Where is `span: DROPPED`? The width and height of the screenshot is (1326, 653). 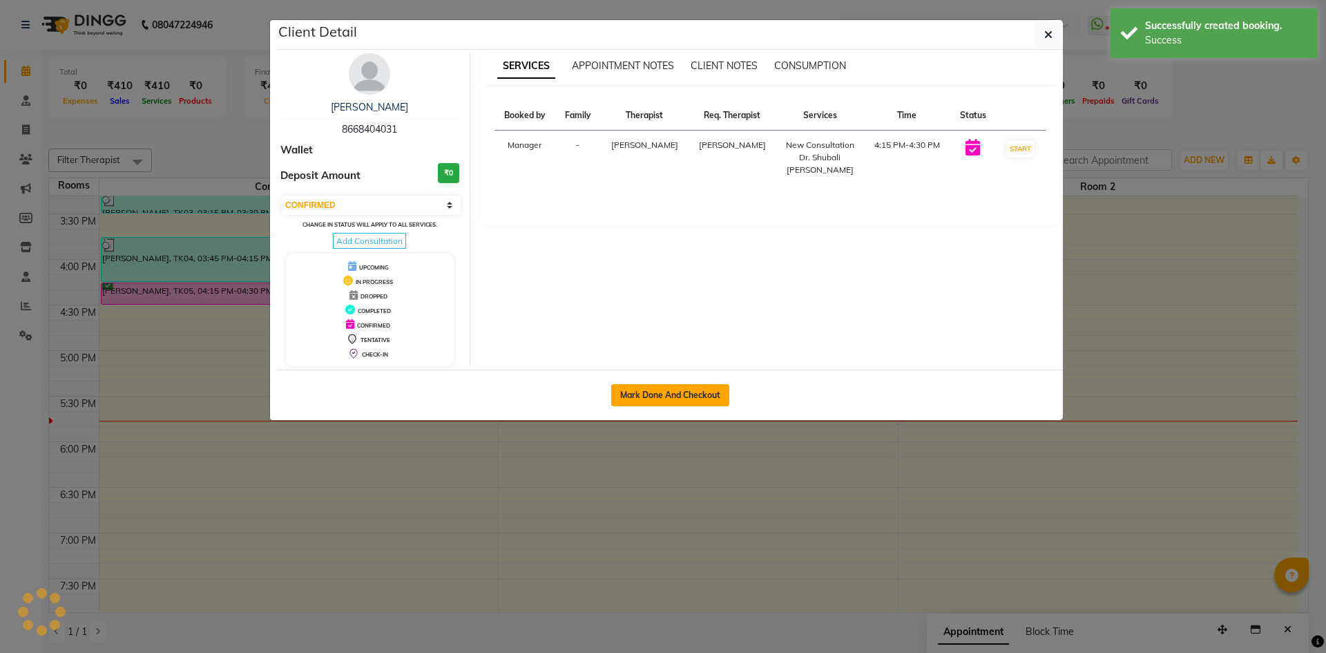 span: DROPPED is located at coordinates (374, 296).